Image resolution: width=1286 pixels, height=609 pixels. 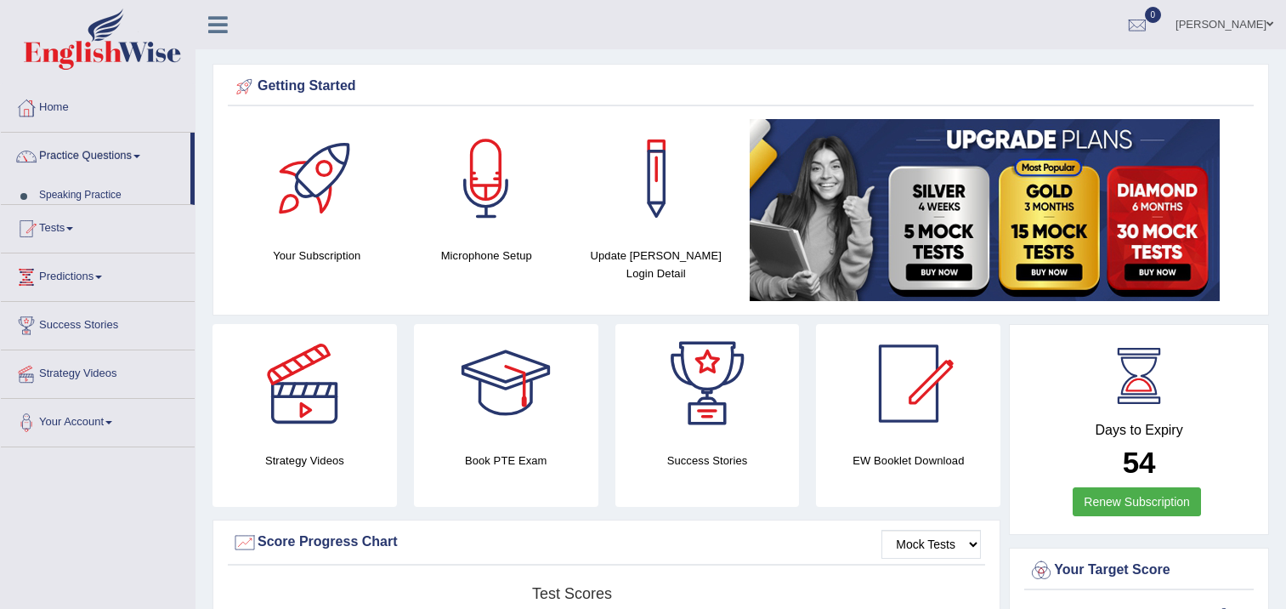 I want to click on h4: Microphone Setup, so click(x=487, y=255).